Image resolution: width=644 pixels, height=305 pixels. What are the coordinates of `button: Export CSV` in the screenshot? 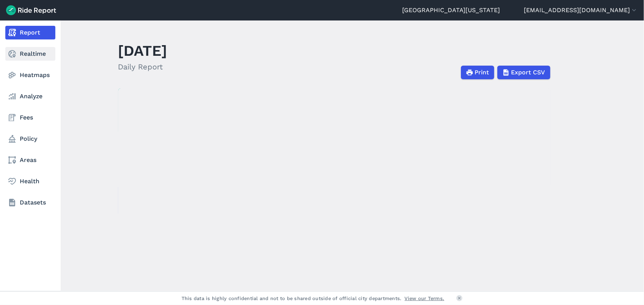 It's located at (524, 72).